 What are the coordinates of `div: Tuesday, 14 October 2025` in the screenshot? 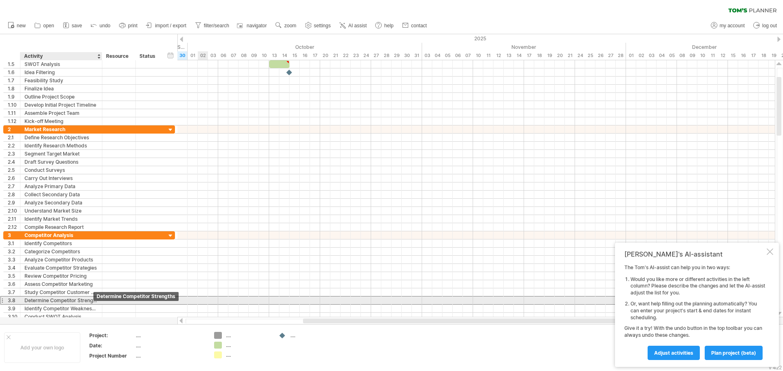 It's located at (284, 55).